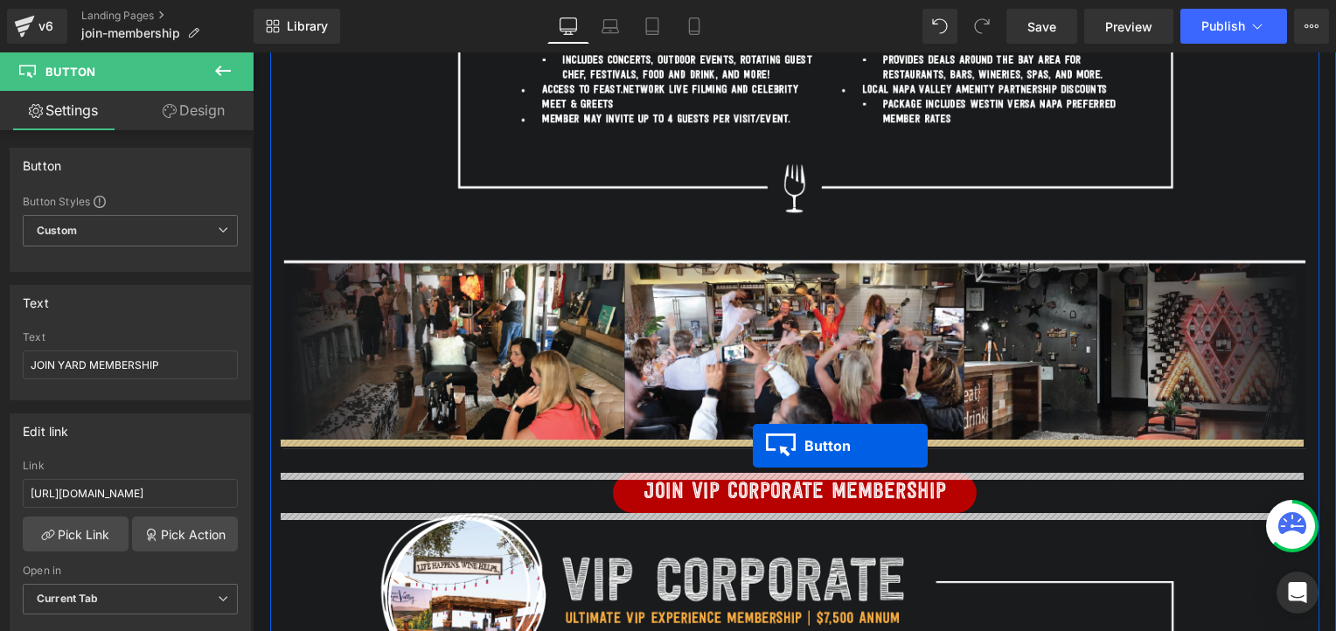  I want to click on span: JOIN VIP CORPORATE MEMBERSHIP, so click(542, 441).